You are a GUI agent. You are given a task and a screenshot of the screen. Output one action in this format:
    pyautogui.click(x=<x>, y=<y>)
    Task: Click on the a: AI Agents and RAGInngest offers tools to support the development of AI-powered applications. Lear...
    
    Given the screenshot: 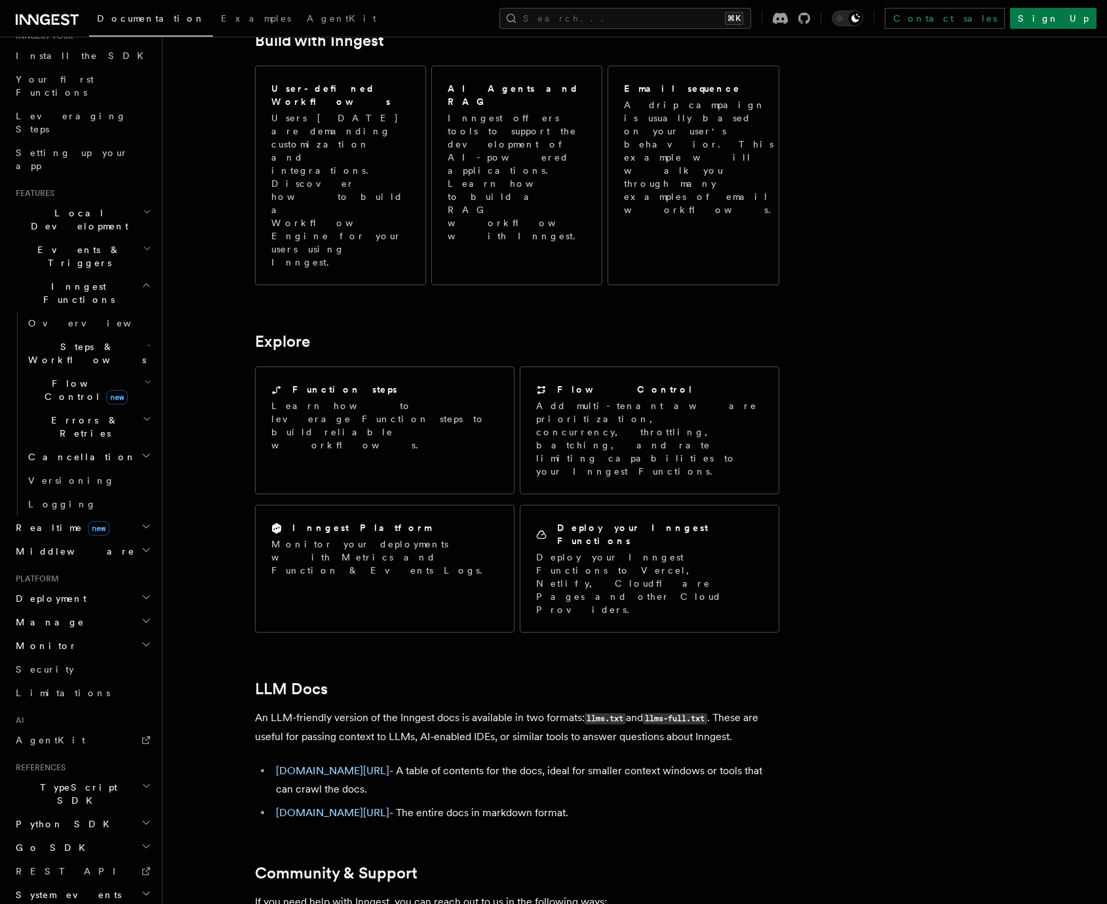 What is the action you would take?
    pyautogui.click(x=516, y=175)
    